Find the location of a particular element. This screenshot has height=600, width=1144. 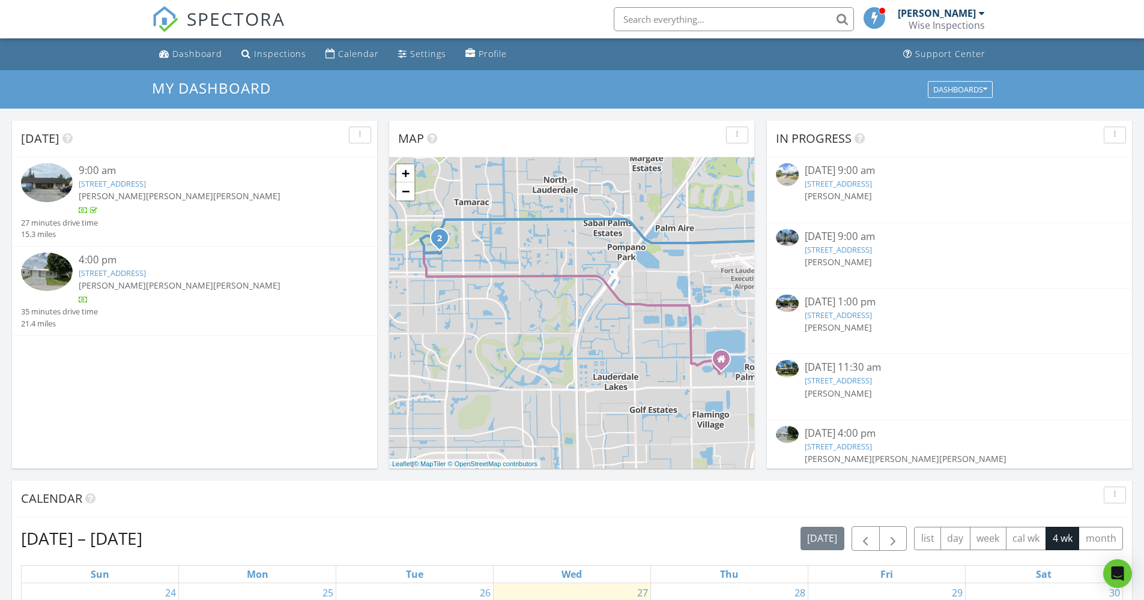

div: 9:00 am is located at coordinates (209, 170).